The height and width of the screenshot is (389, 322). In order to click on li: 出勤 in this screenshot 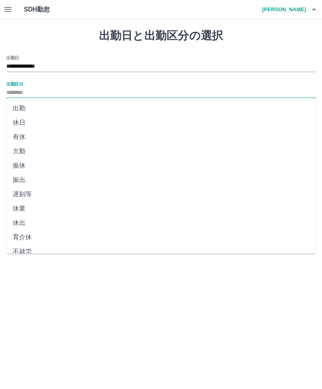, I will do `click(161, 108)`.